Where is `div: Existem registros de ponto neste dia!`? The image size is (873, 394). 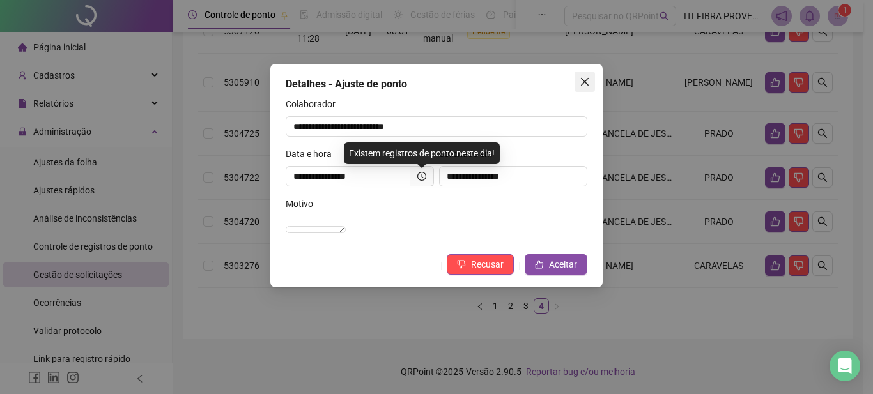 div: Existem registros de ponto neste dia! is located at coordinates (422, 153).